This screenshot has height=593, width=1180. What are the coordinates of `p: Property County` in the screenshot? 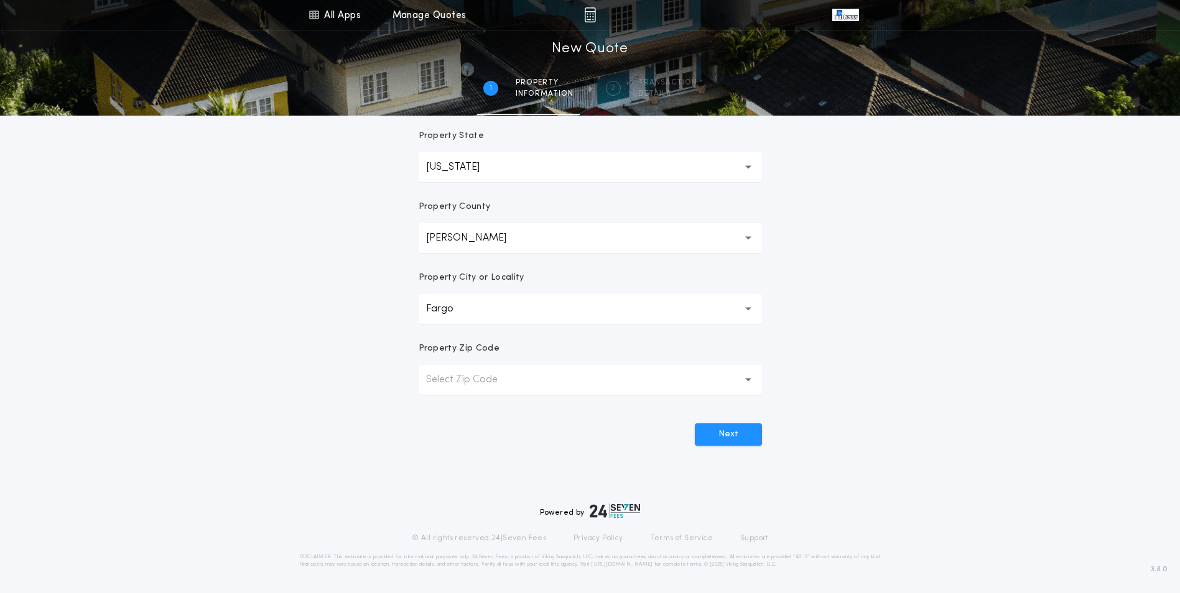 It's located at (455, 207).